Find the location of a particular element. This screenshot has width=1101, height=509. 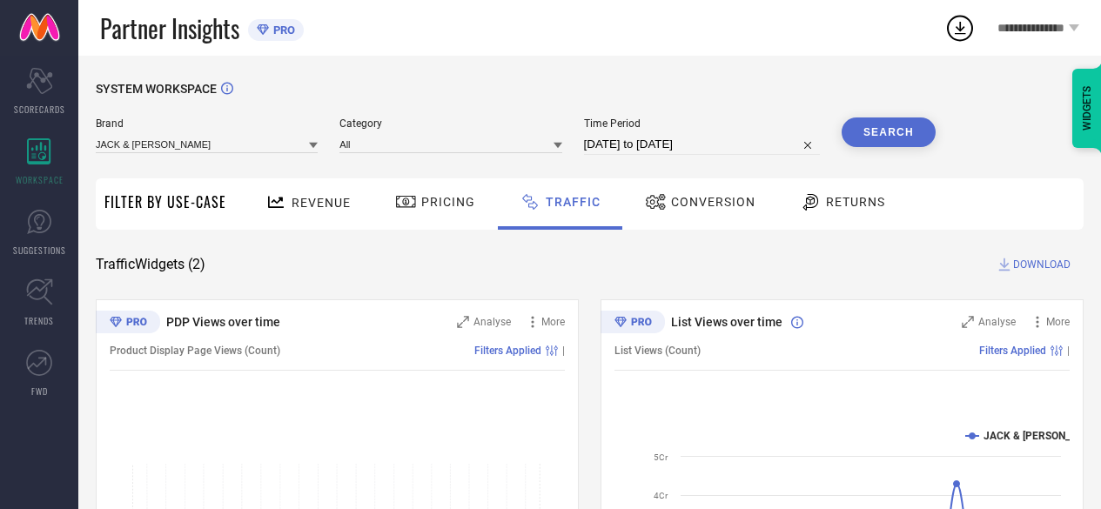

span: FWD is located at coordinates (39, 391).